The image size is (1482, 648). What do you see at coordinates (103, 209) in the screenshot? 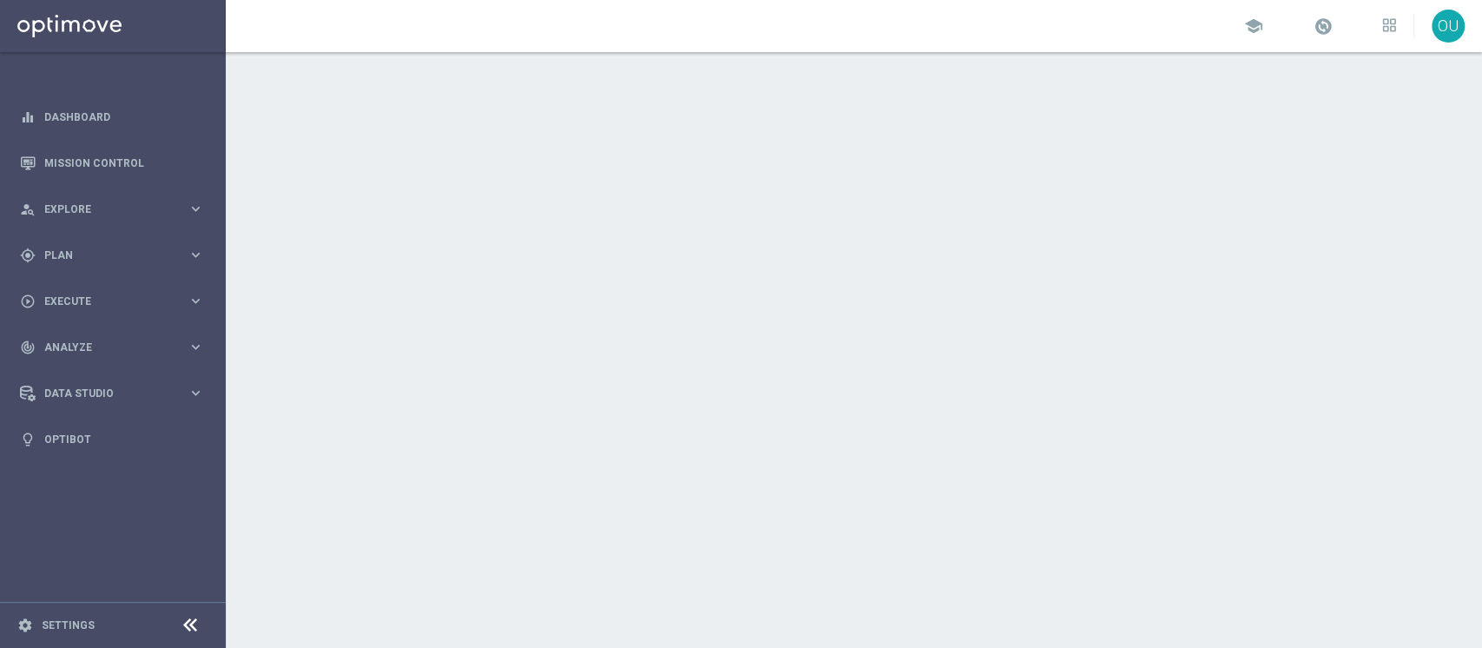
I see `div: Explore` at bounding box center [103, 209].